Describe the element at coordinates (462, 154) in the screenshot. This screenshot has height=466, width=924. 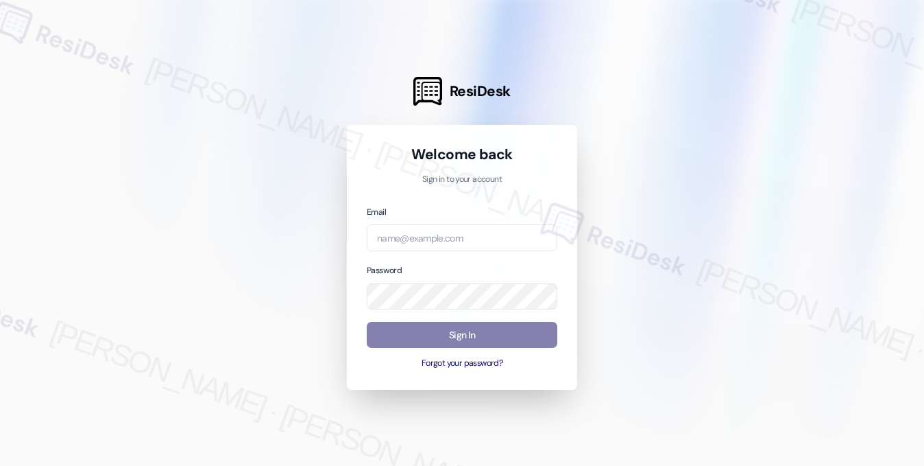
I see `h1: Welcome back` at that location.